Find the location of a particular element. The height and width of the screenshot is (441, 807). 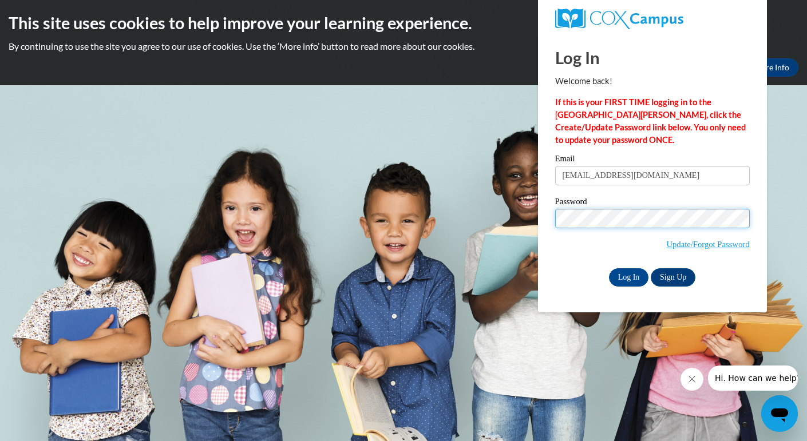

span: Hi. How can we help? is located at coordinates (50, 13).